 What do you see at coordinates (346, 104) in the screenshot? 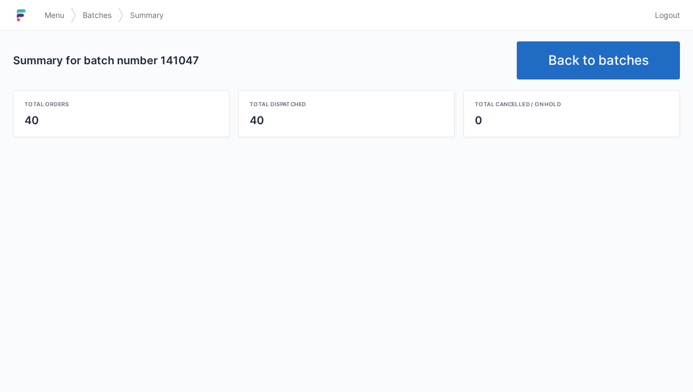
I see `div: Total dispatched` at bounding box center [346, 104].